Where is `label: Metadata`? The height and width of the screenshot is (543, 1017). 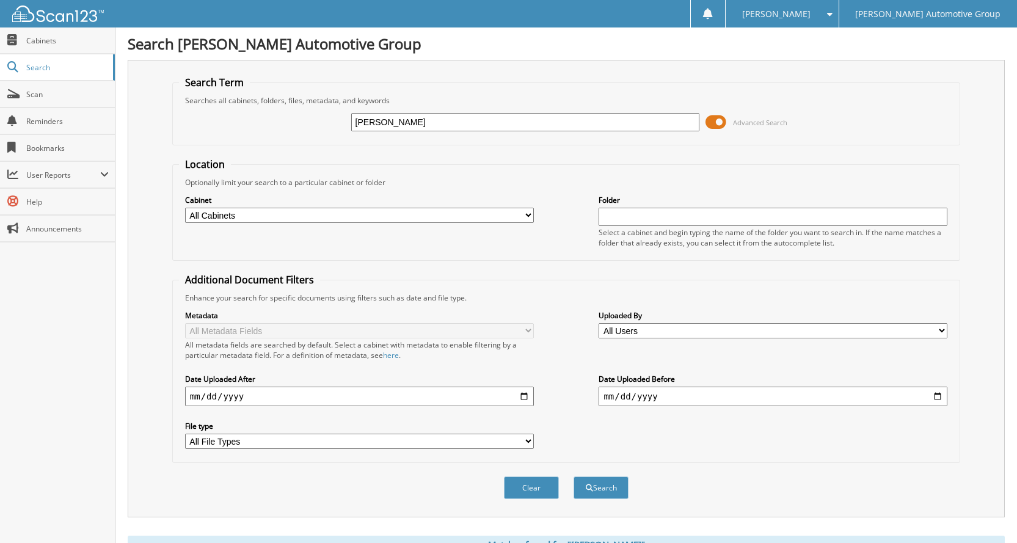 label: Metadata is located at coordinates (359, 315).